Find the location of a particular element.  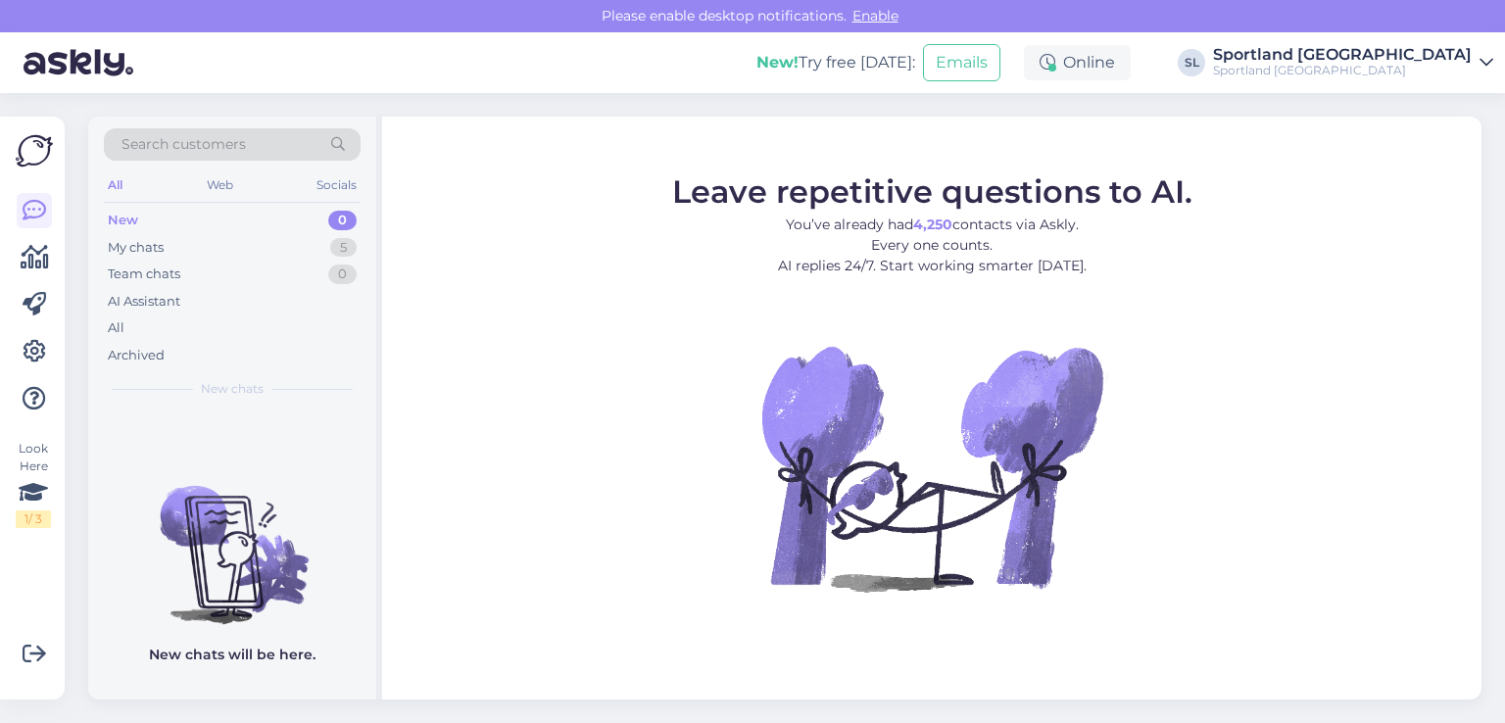

span: Search customers is located at coordinates (183, 144).